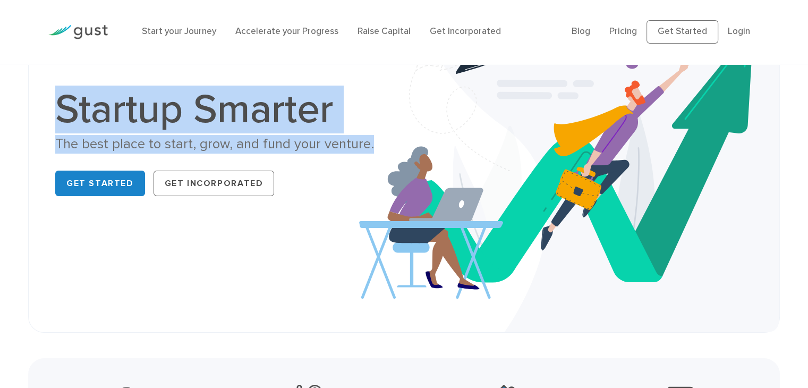 The image size is (808, 388). What do you see at coordinates (41, 21) in the screenshot?
I see `div: v 4.0.25` at bounding box center [41, 21].